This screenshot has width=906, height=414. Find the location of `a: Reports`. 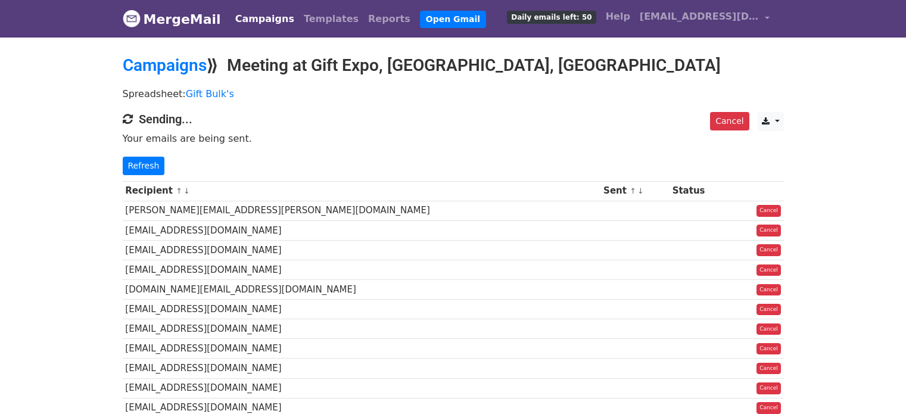

a: Reports is located at coordinates (389, 19).